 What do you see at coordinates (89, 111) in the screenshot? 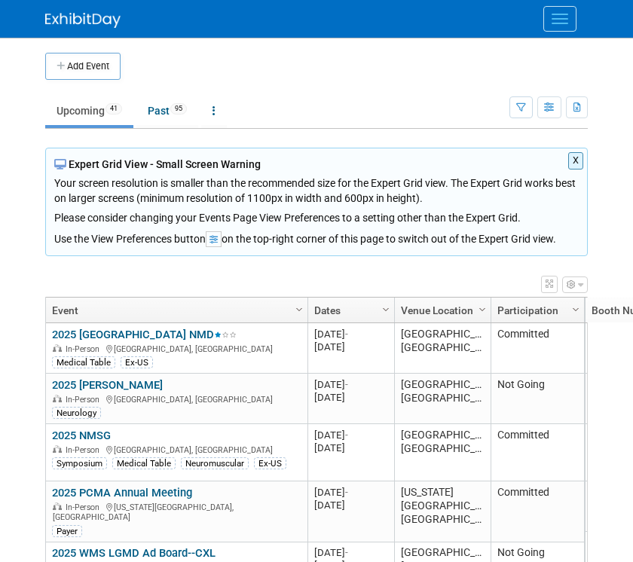
I see `a: Upcoming41` at bounding box center [89, 111].